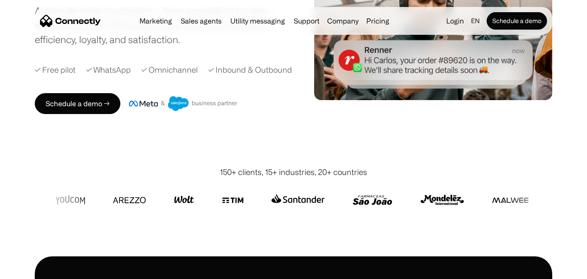 This screenshot has width=587, height=279. I want to click on div: ✓ Free pilot, so click(55, 70).